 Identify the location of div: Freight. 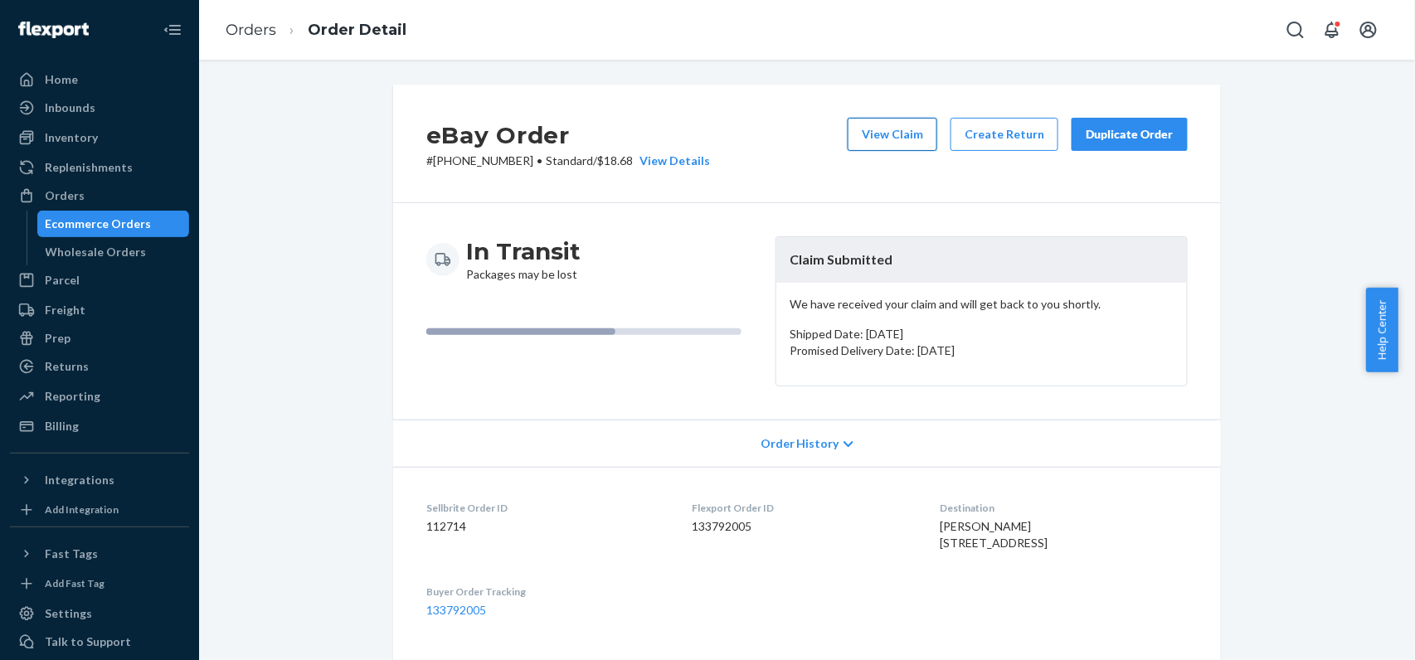
(65, 310).